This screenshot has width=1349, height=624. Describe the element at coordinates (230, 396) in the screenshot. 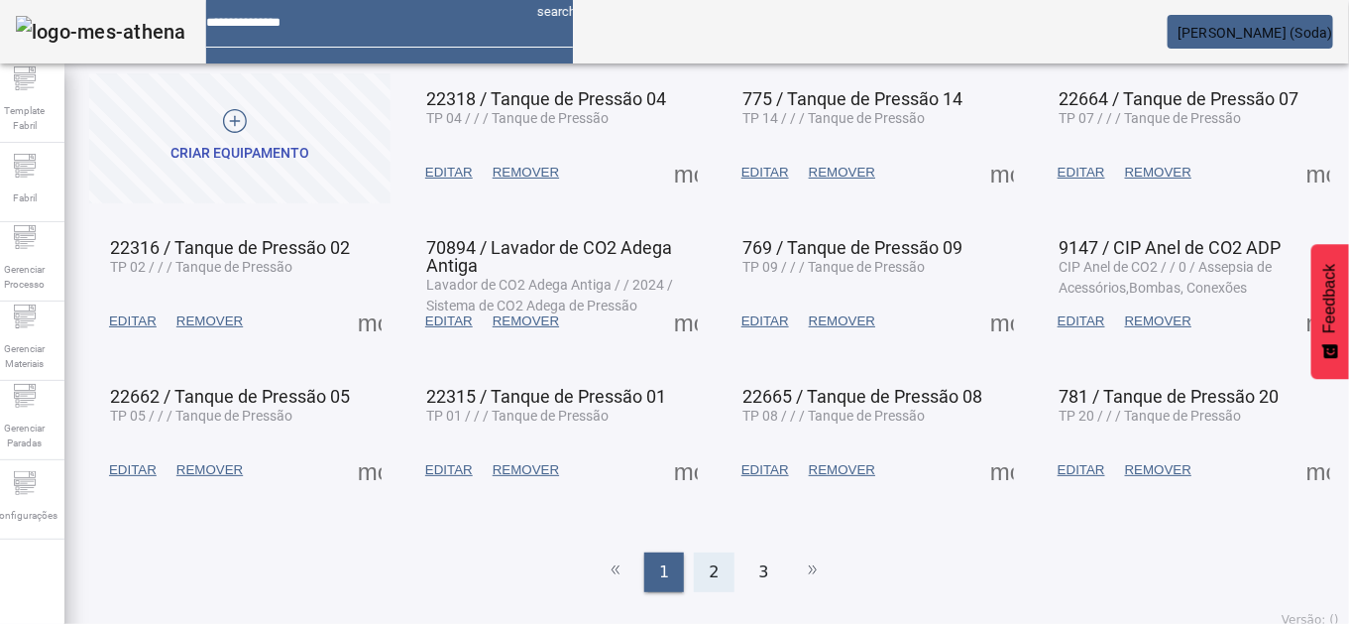

I see `span: 22662 / Tanque de Pressão 05` at that location.